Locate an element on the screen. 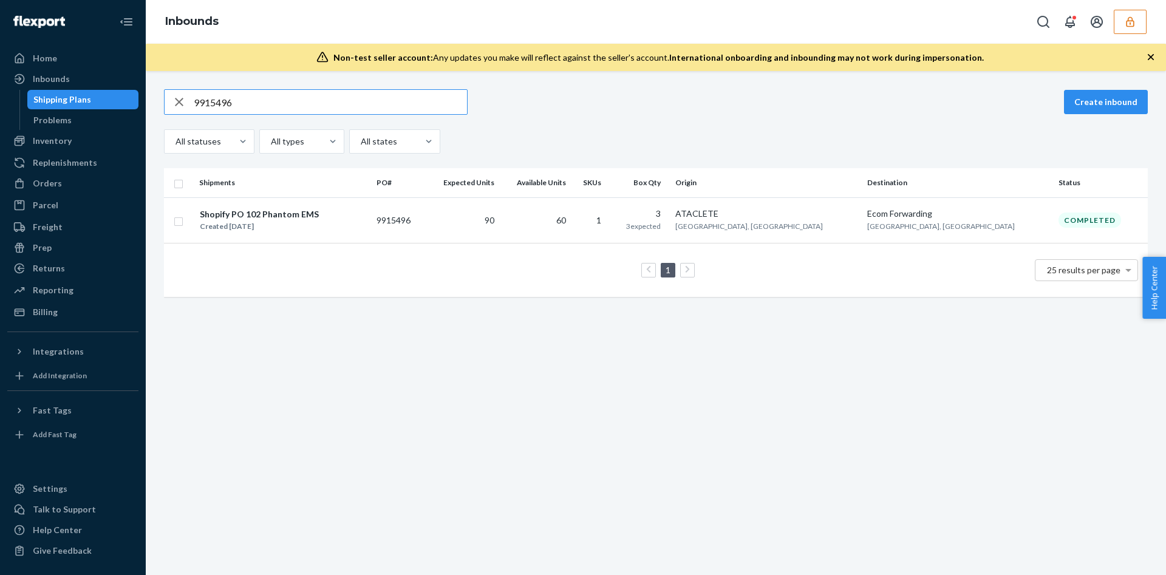 The width and height of the screenshot is (1166, 575). div: Reporting is located at coordinates (53, 290).